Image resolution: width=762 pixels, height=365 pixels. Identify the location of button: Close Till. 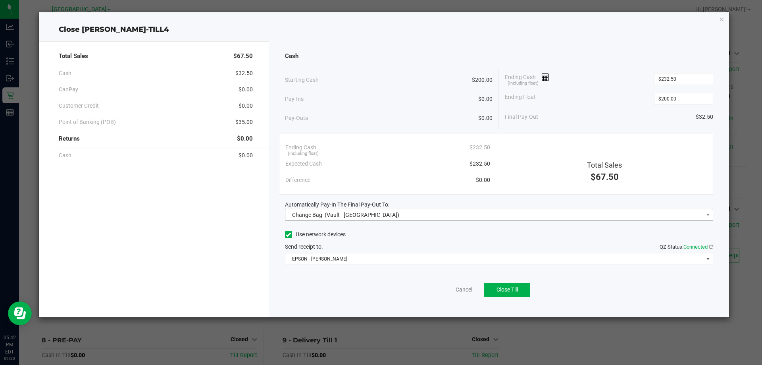
(508, 290).